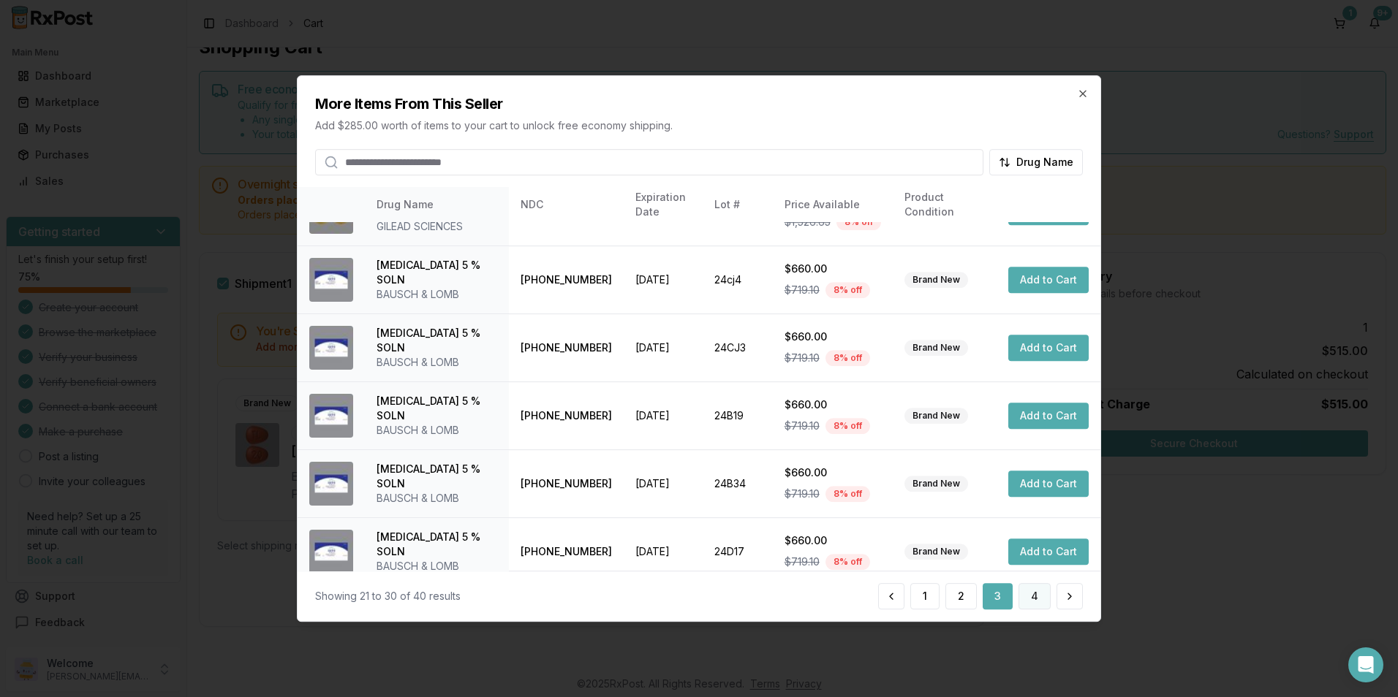 The image size is (1398, 697). What do you see at coordinates (738, 347) in the screenshot?
I see `td: 24CJ3` at bounding box center [738, 347].